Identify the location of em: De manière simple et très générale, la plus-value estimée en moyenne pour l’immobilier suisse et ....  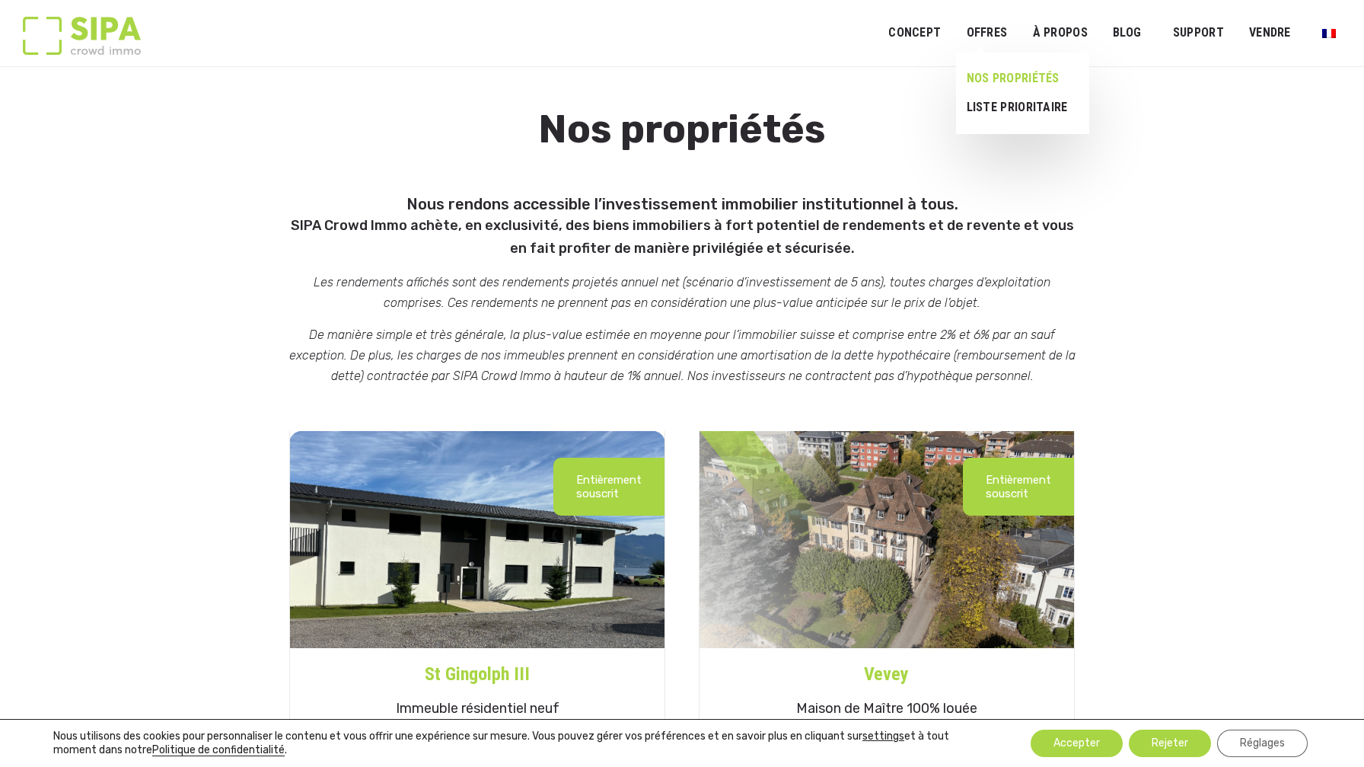
(682, 355).